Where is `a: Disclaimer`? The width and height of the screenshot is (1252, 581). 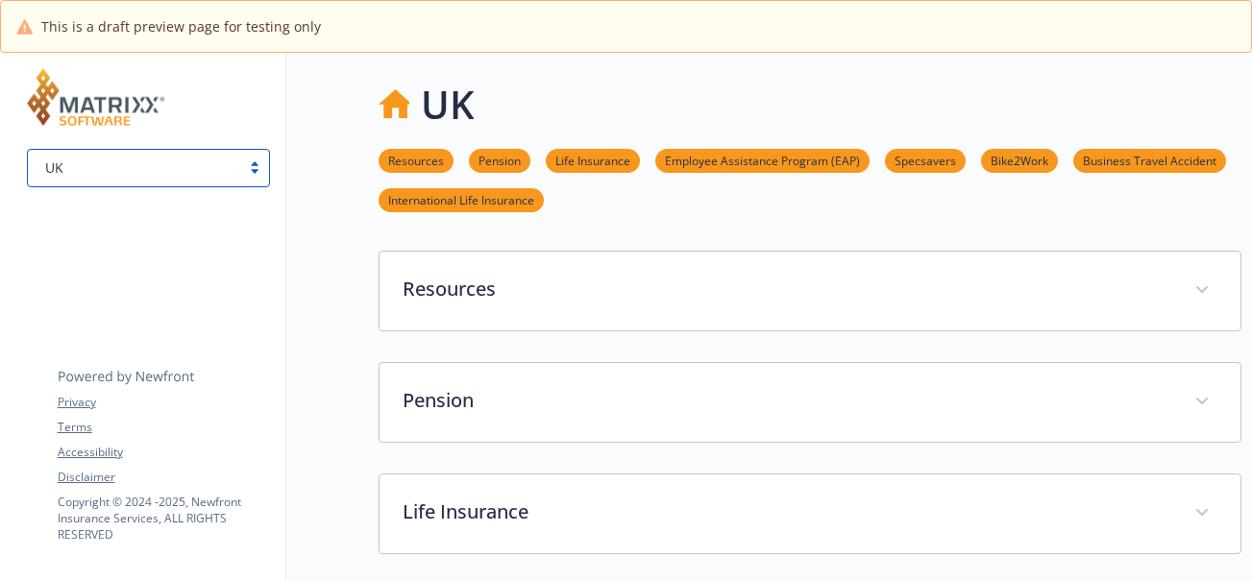
a: Disclaimer is located at coordinates (163, 478).